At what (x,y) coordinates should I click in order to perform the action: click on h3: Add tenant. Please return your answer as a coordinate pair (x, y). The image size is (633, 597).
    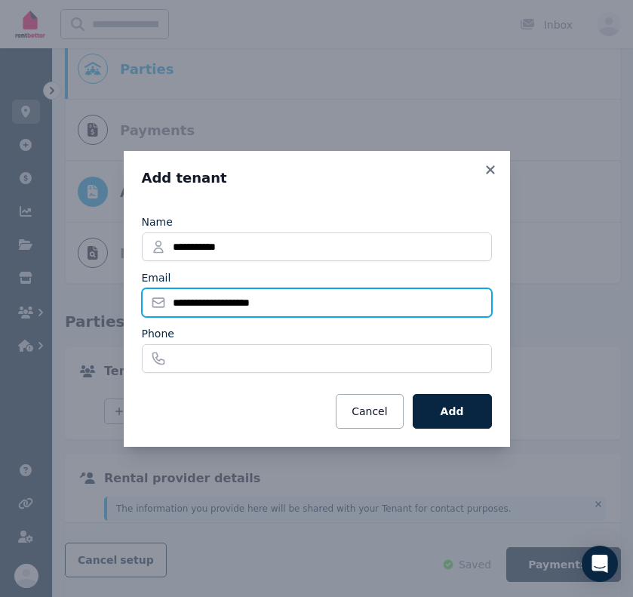
    Looking at the image, I should click on (317, 178).